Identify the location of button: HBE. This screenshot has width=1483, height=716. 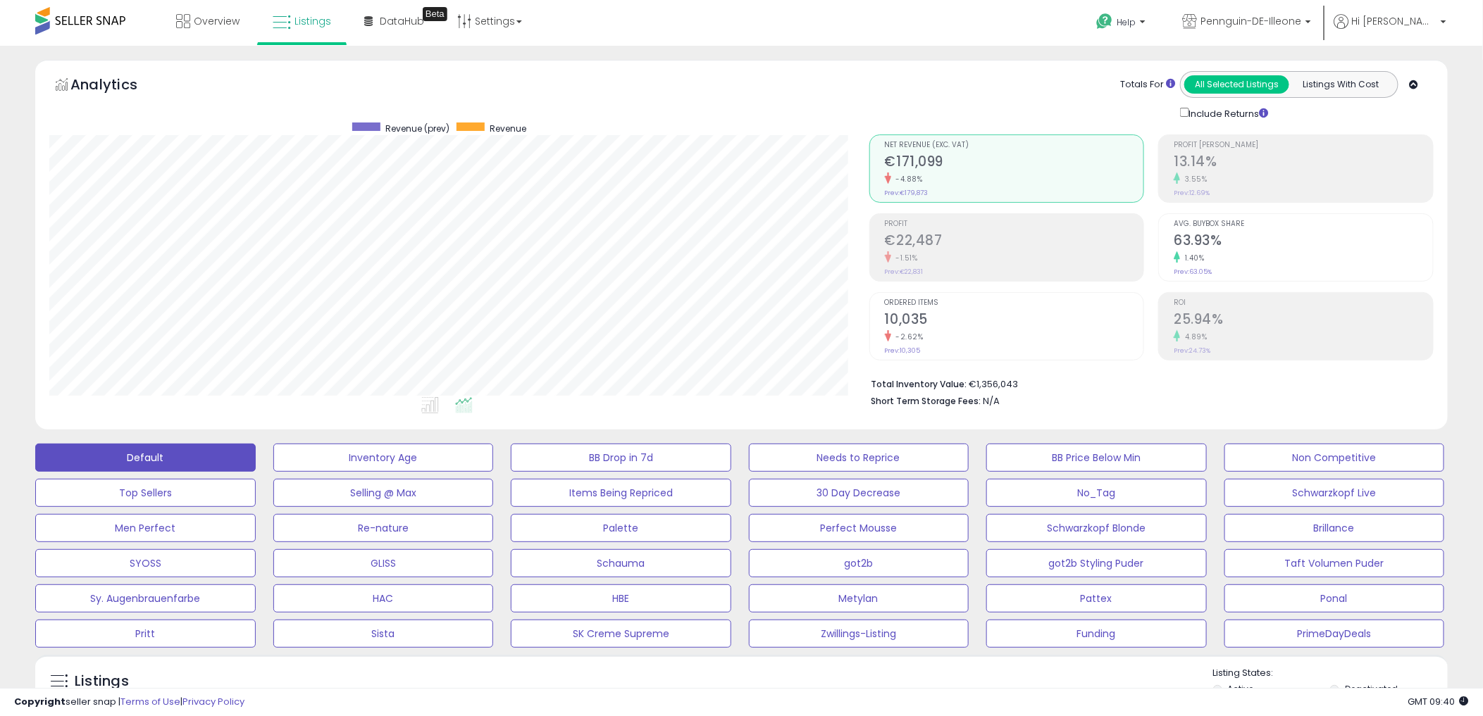
(621, 599).